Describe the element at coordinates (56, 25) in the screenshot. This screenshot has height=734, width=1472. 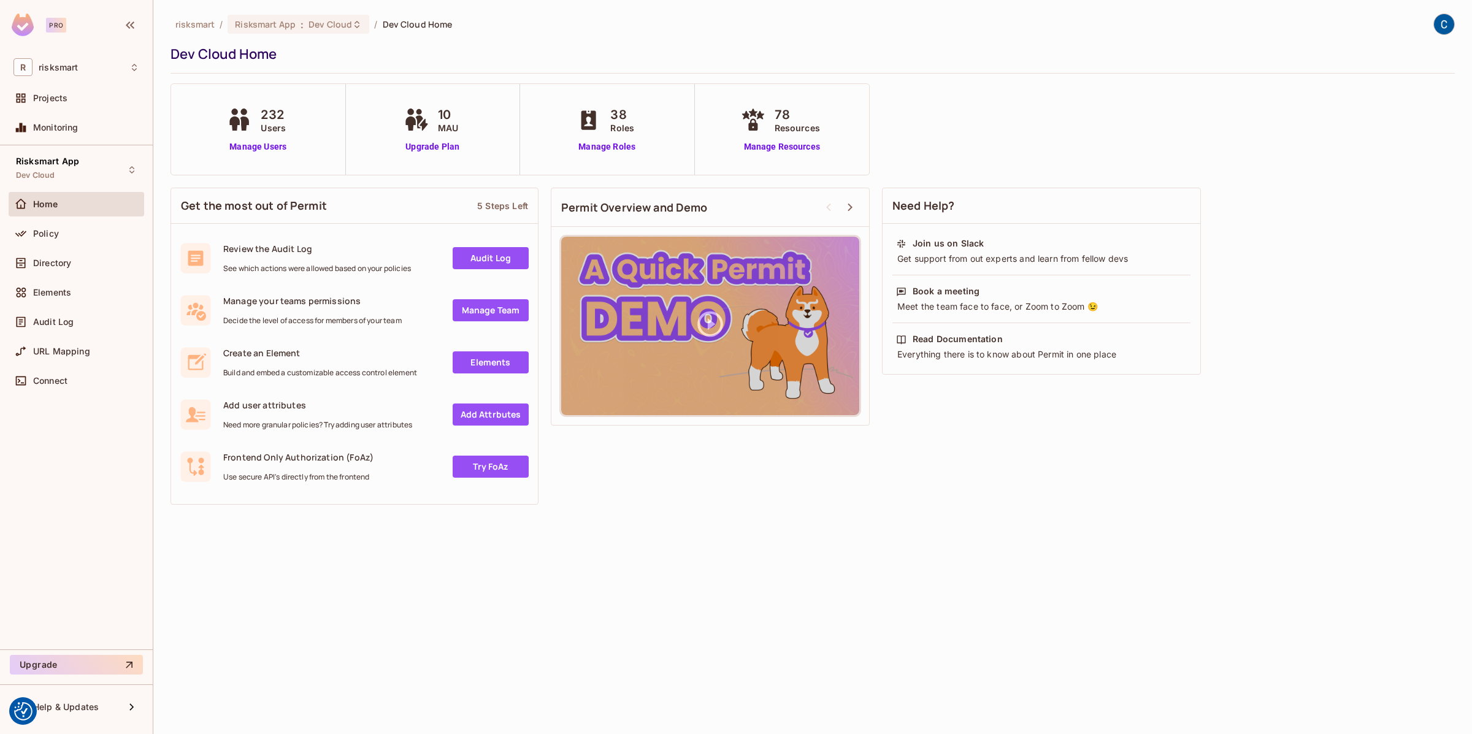
I see `div: Pro` at that location.